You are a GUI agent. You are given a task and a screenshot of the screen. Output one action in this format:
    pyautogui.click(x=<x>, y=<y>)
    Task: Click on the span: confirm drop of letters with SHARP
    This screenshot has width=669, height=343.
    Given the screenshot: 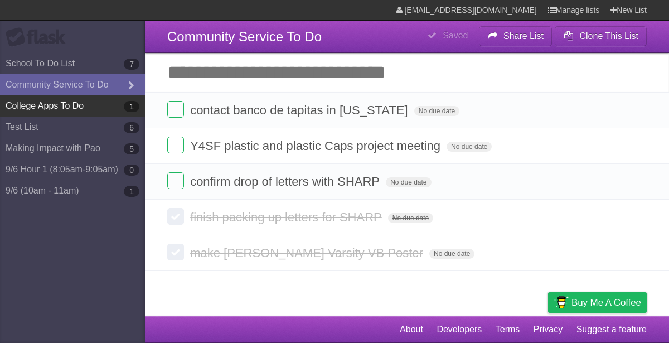 What is the action you would take?
    pyautogui.click(x=286, y=181)
    